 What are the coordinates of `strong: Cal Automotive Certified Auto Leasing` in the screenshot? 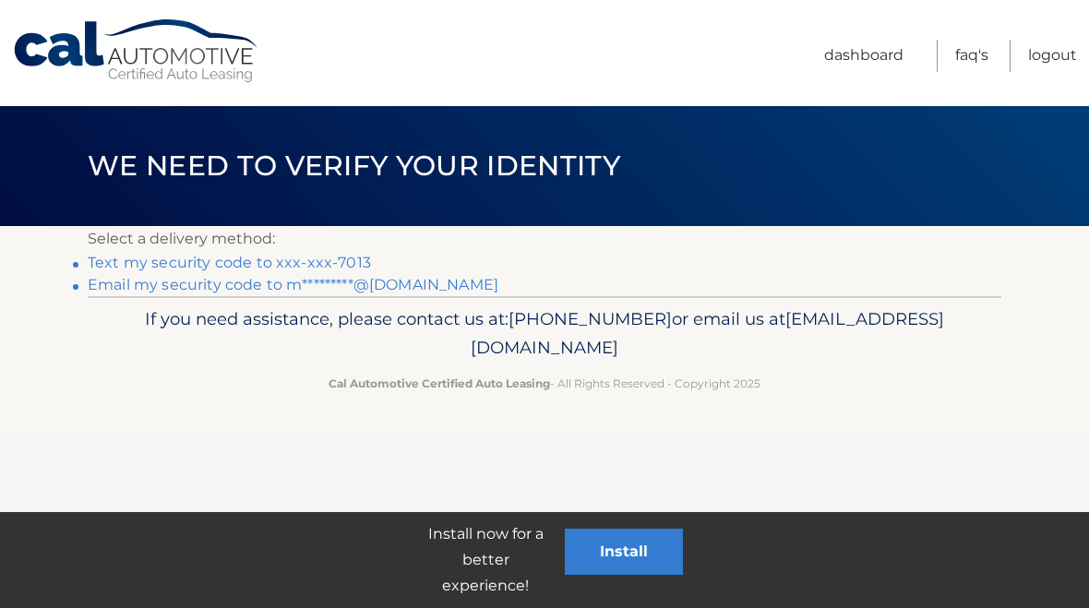 It's located at (439, 383).